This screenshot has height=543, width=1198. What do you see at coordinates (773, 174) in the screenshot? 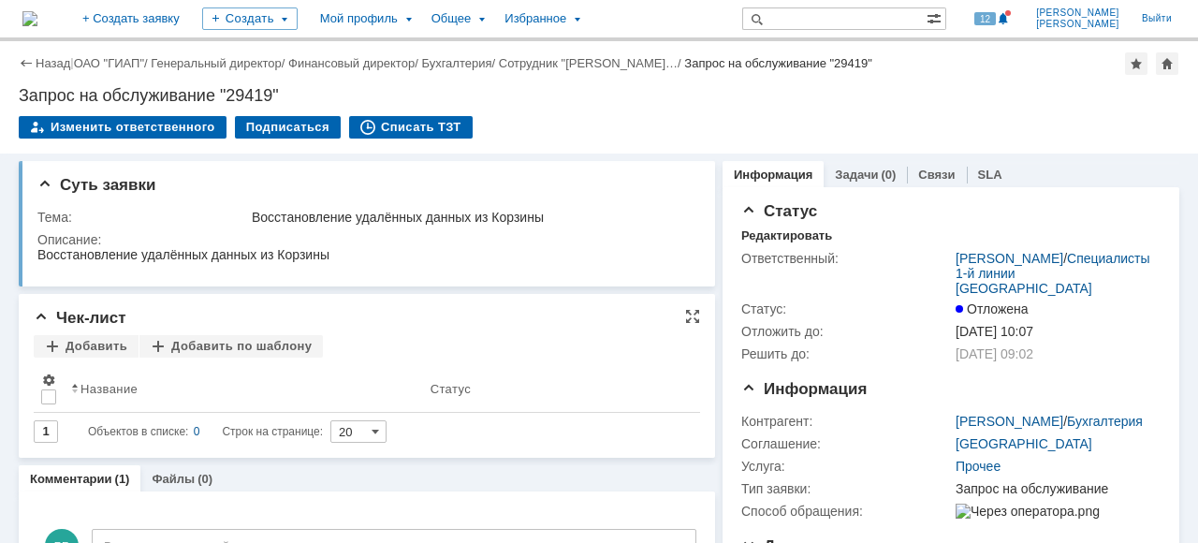
I see `a: Информация` at bounding box center [773, 174].